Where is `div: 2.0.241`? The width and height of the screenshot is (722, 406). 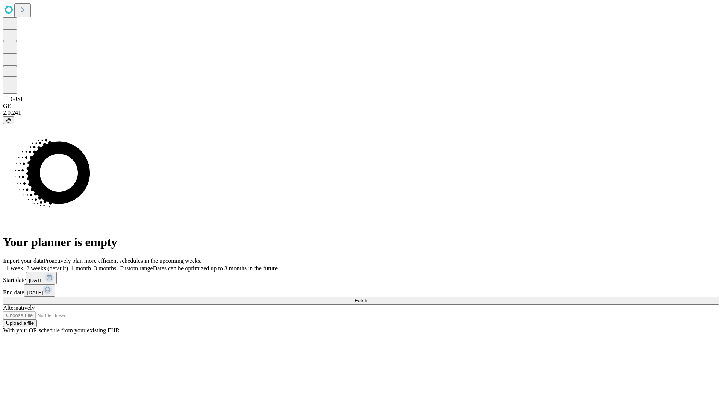
div: 2.0.241 is located at coordinates (361, 113).